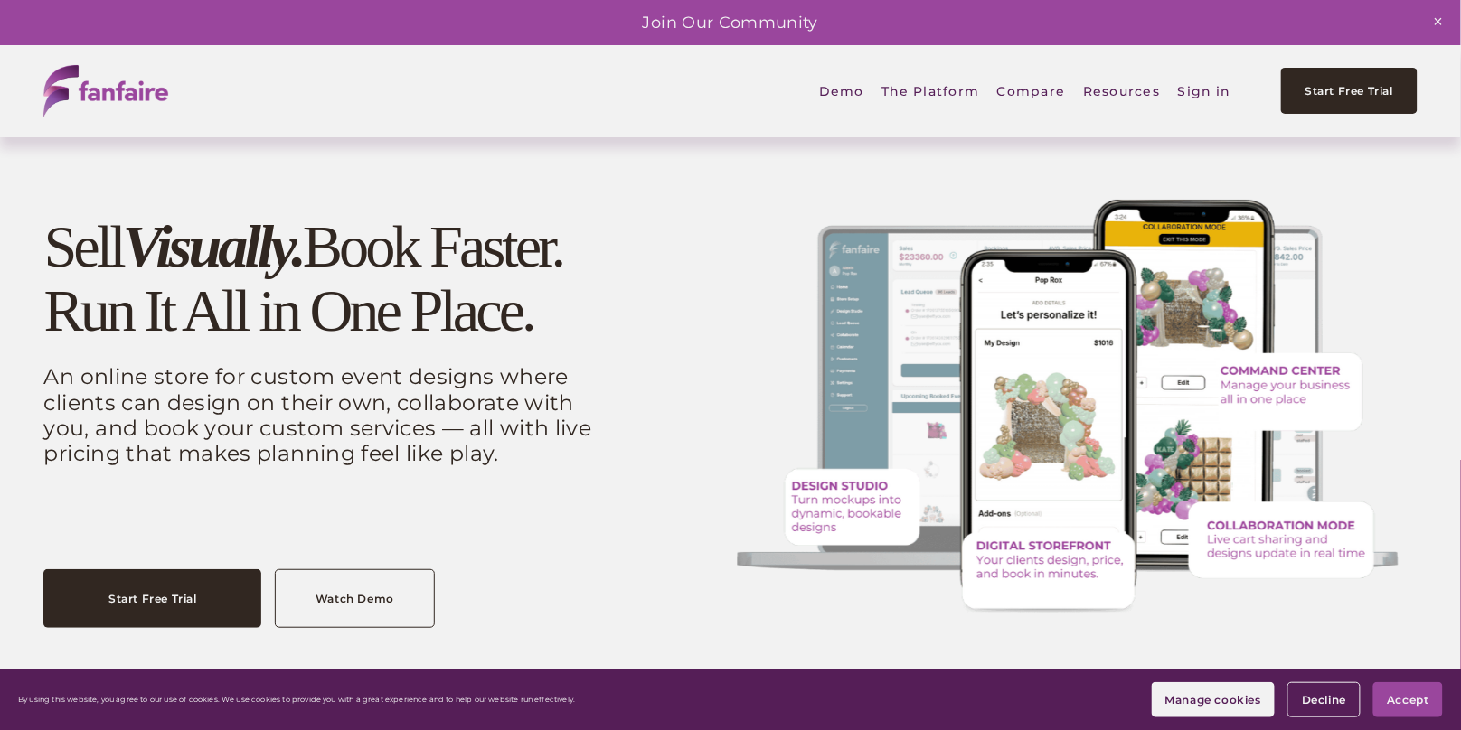 Image resolution: width=1461 pixels, height=730 pixels. I want to click on span: Accept, so click(1407, 700).